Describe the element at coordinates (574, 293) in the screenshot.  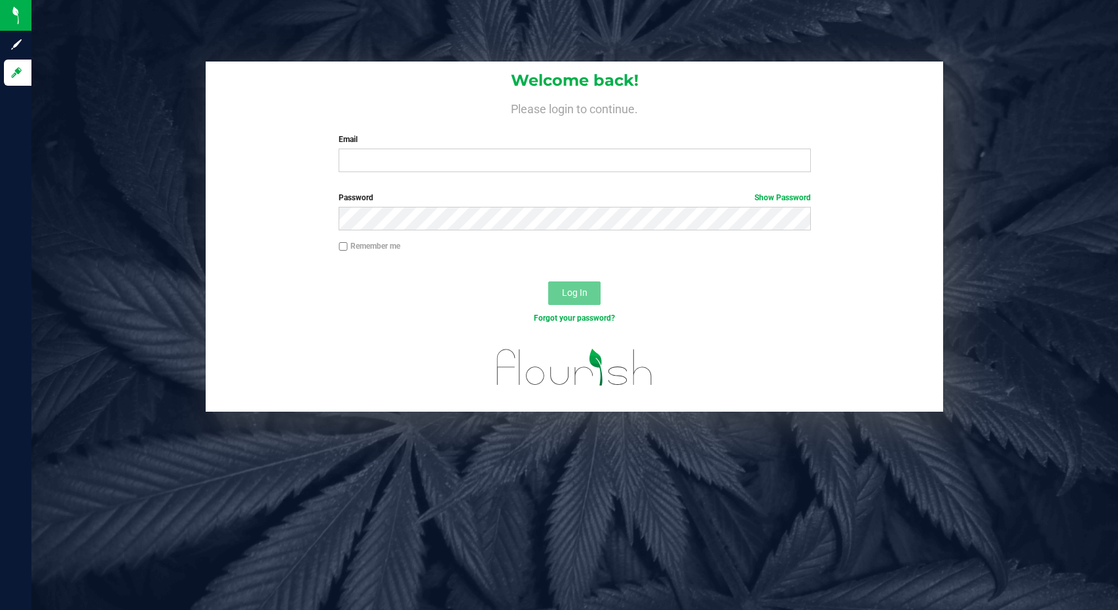
I see `span: Log In` at that location.